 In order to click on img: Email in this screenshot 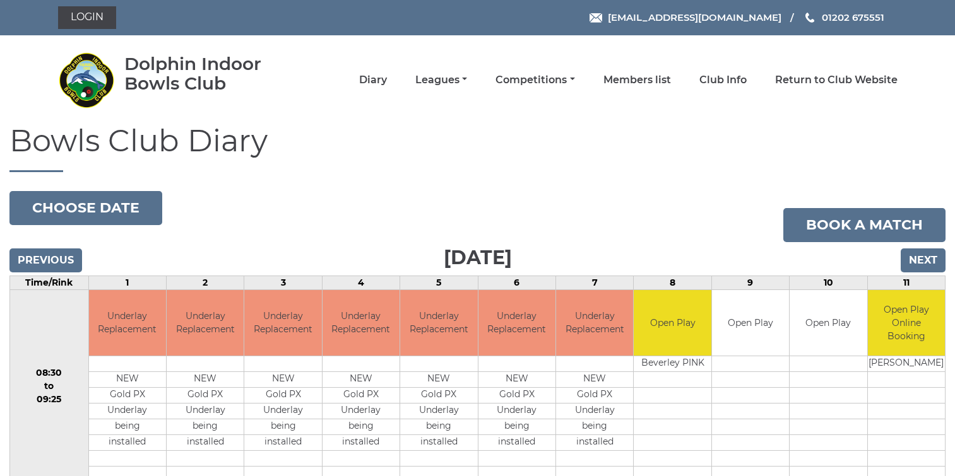, I will do `click(596, 18)`.